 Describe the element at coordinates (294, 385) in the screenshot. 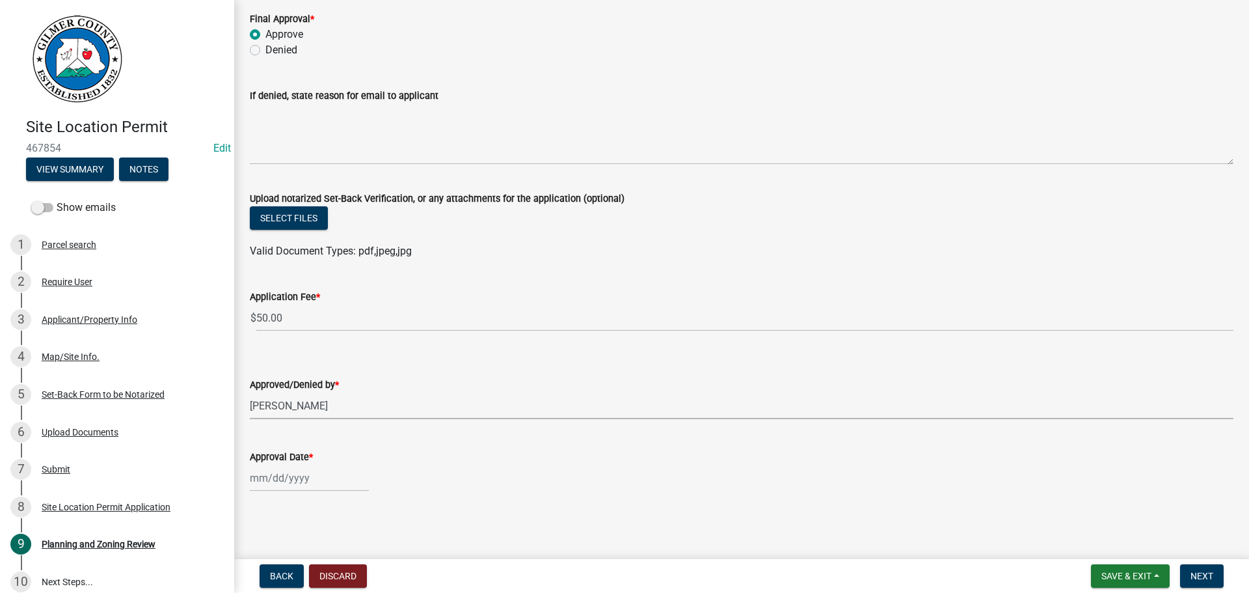

I see `label: Approved/Denied by` at that location.